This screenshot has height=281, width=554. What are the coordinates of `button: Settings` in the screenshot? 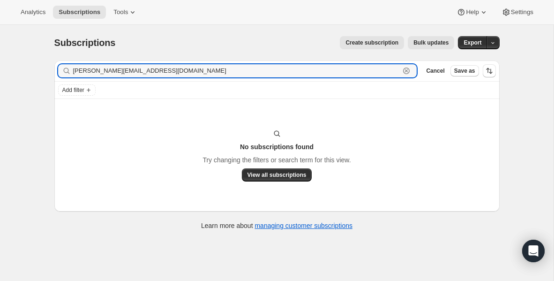 It's located at (518, 12).